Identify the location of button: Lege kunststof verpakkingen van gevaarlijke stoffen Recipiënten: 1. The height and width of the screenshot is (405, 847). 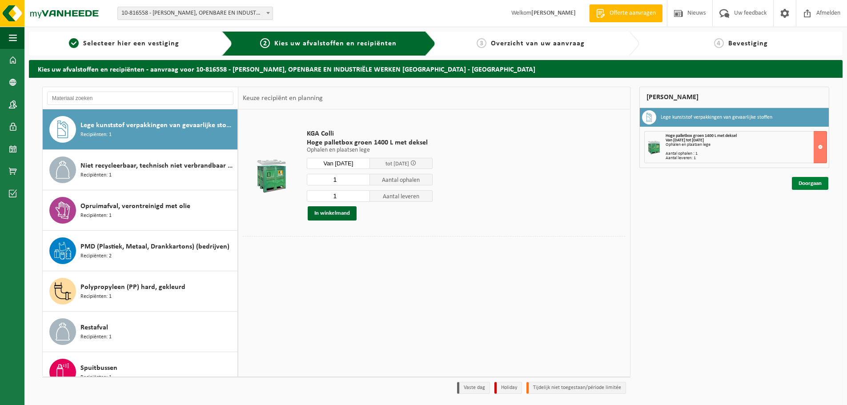
(140, 129).